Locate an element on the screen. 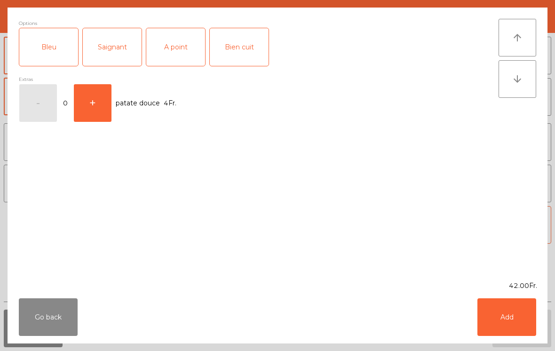 Image resolution: width=555 pixels, height=351 pixels. span: 4Fr. is located at coordinates (170, 103).